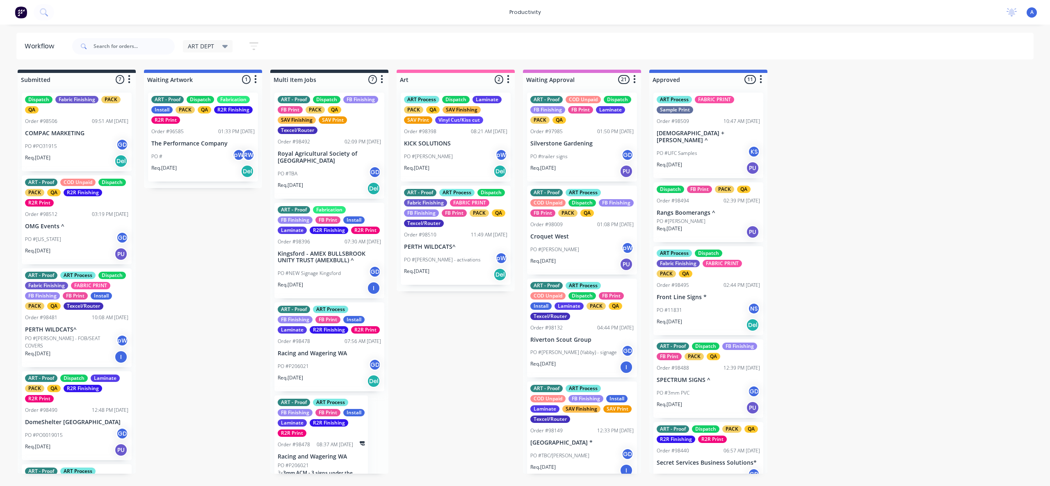 The image size is (1050, 486). Describe the element at coordinates (249, 155) in the screenshot. I see `div: RW` at that location.